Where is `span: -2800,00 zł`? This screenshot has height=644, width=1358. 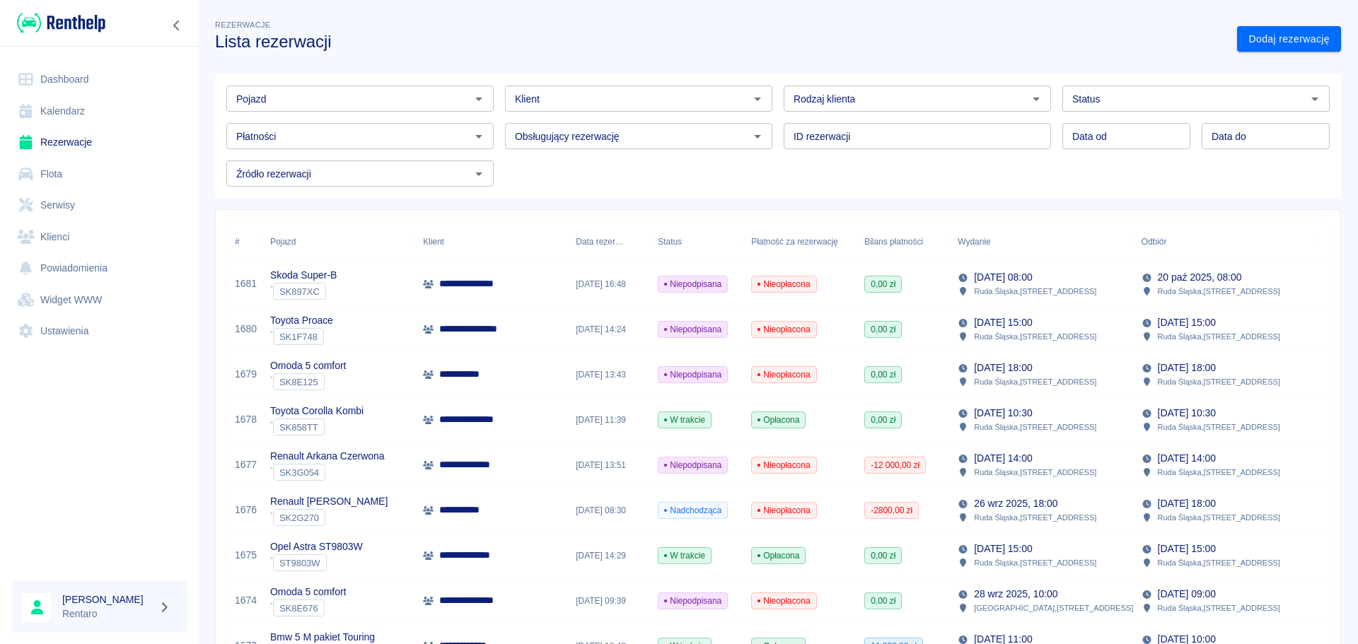 span: -2800,00 zł is located at coordinates (891, 511).